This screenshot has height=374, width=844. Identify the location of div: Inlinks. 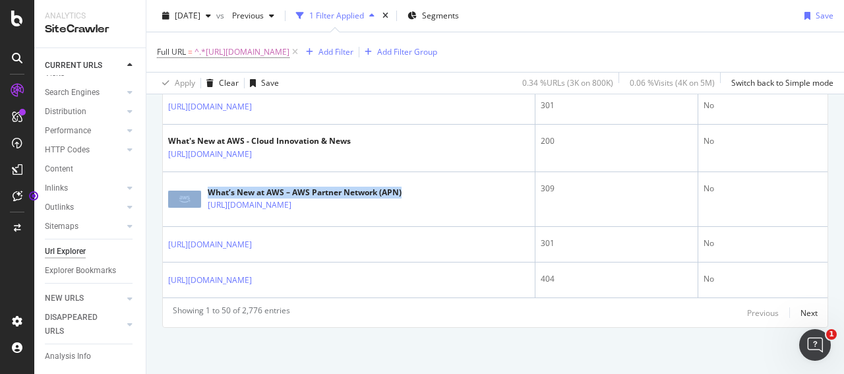
(56, 188).